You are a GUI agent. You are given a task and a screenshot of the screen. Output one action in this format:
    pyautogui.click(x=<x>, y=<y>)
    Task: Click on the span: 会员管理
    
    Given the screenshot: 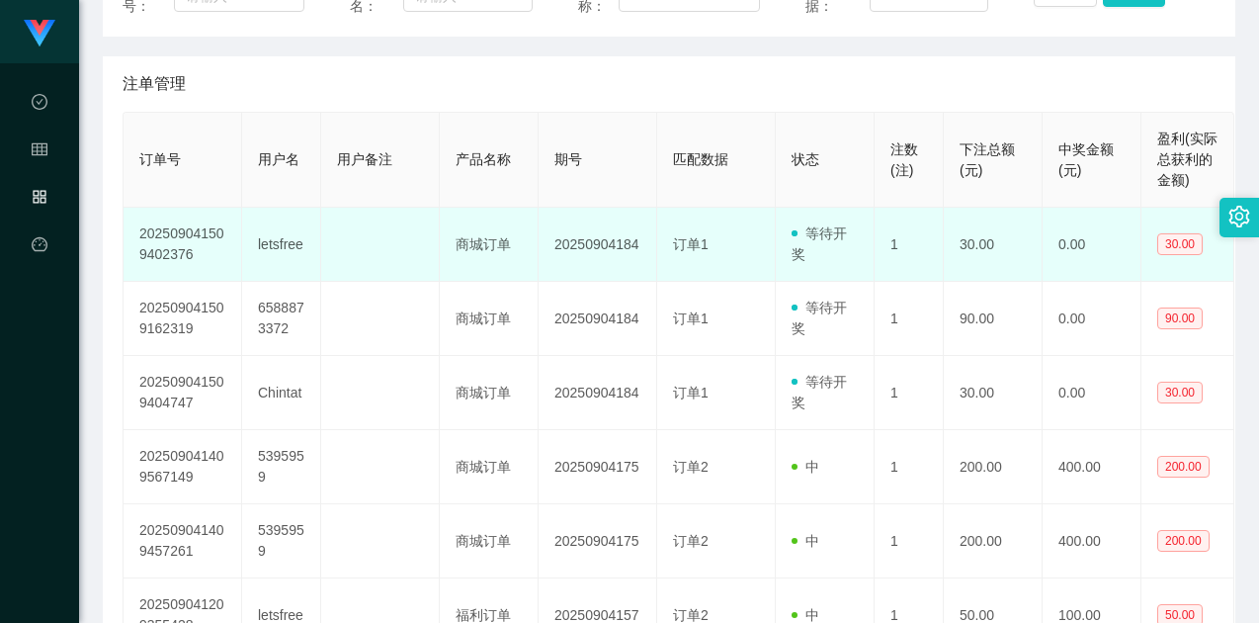 What is the action you would take?
    pyautogui.click(x=40, y=230)
    